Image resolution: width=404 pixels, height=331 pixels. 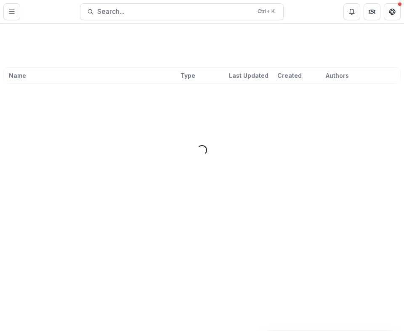 What do you see at coordinates (392, 12) in the screenshot?
I see `button: Get Help` at bounding box center [392, 12].